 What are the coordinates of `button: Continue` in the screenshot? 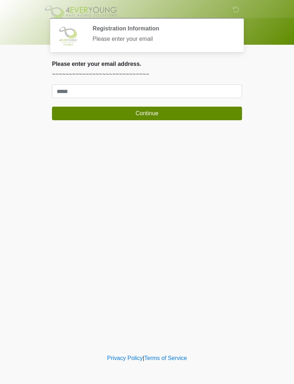 It's located at (147, 113).